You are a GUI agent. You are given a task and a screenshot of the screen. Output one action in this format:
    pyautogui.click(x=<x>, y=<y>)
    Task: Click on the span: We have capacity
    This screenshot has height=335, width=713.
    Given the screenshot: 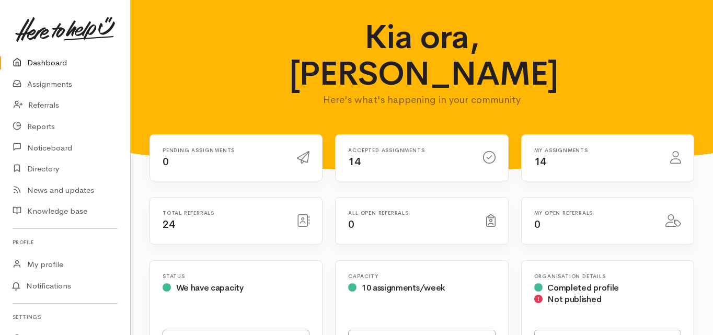 What is the action you would take?
    pyautogui.click(x=210, y=288)
    